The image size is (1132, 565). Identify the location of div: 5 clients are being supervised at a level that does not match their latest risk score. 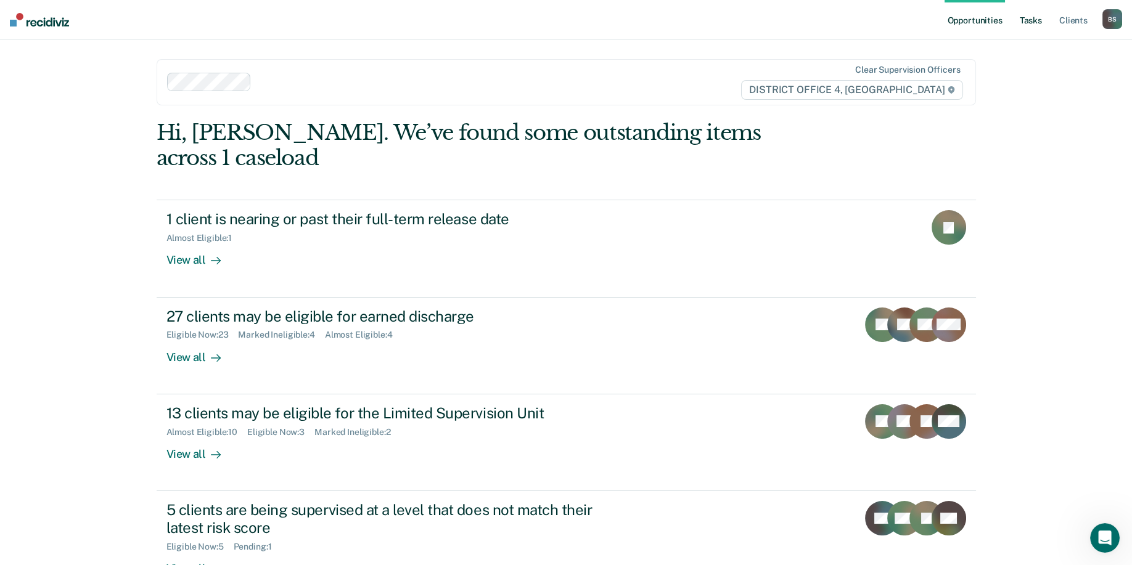
(383, 519).